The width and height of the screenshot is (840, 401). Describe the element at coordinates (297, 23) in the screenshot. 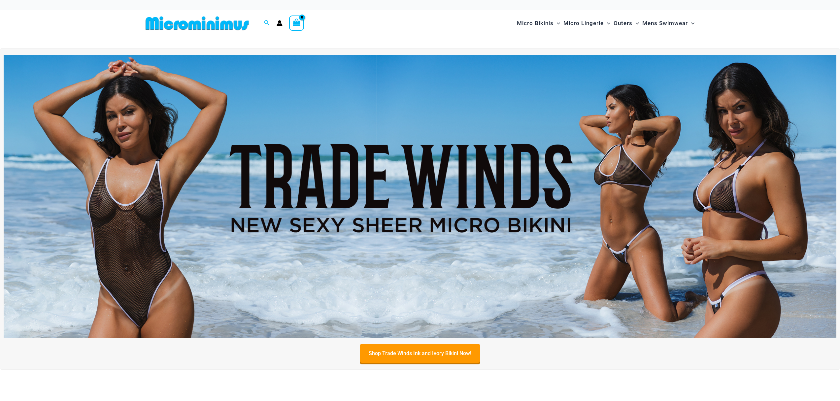

I see `a: View Shopping Cart, empty` at that location.